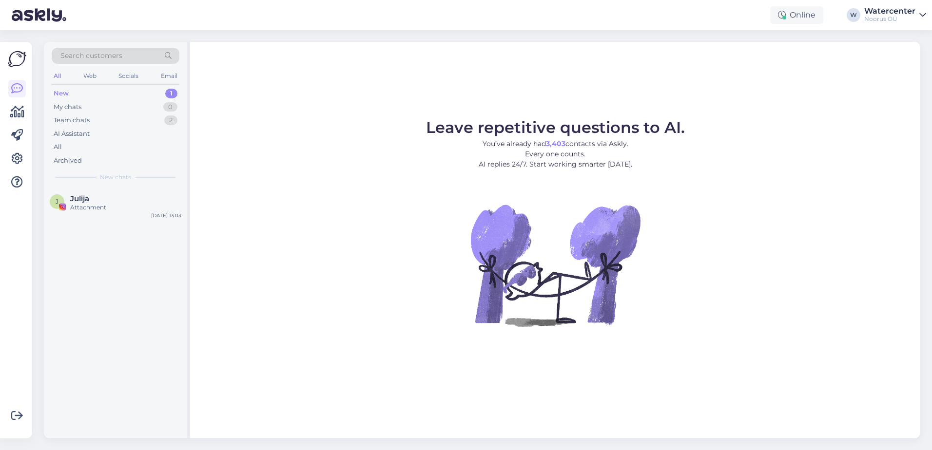 The height and width of the screenshot is (450, 932). Describe the element at coordinates (169, 76) in the screenshot. I see `div: Email` at that location.